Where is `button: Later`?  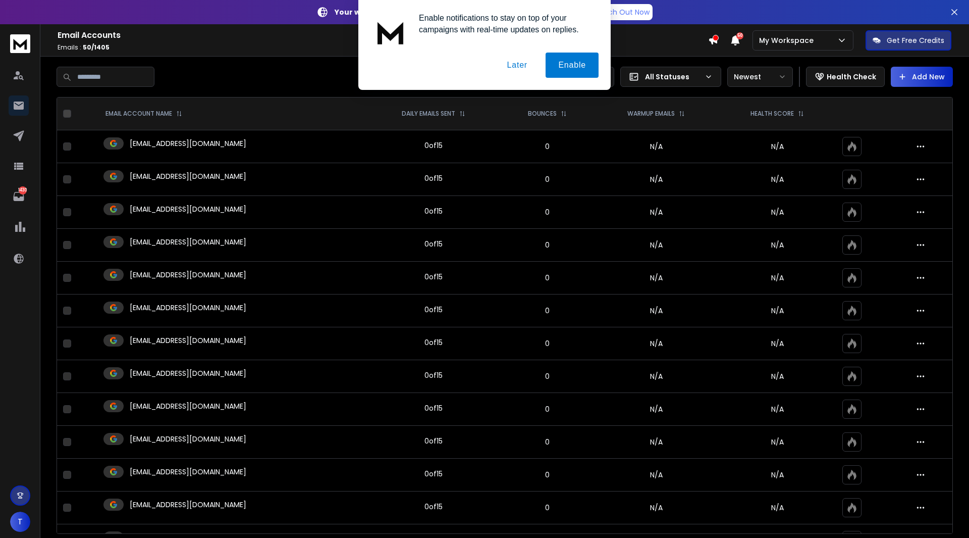
button: Later is located at coordinates (517, 65).